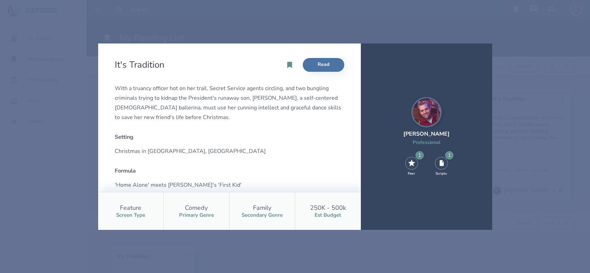 This screenshot has width=590, height=273. Describe the element at coordinates (427, 112) in the screenshot. I see `img: user_1718118867-crop.jpg` at that location.